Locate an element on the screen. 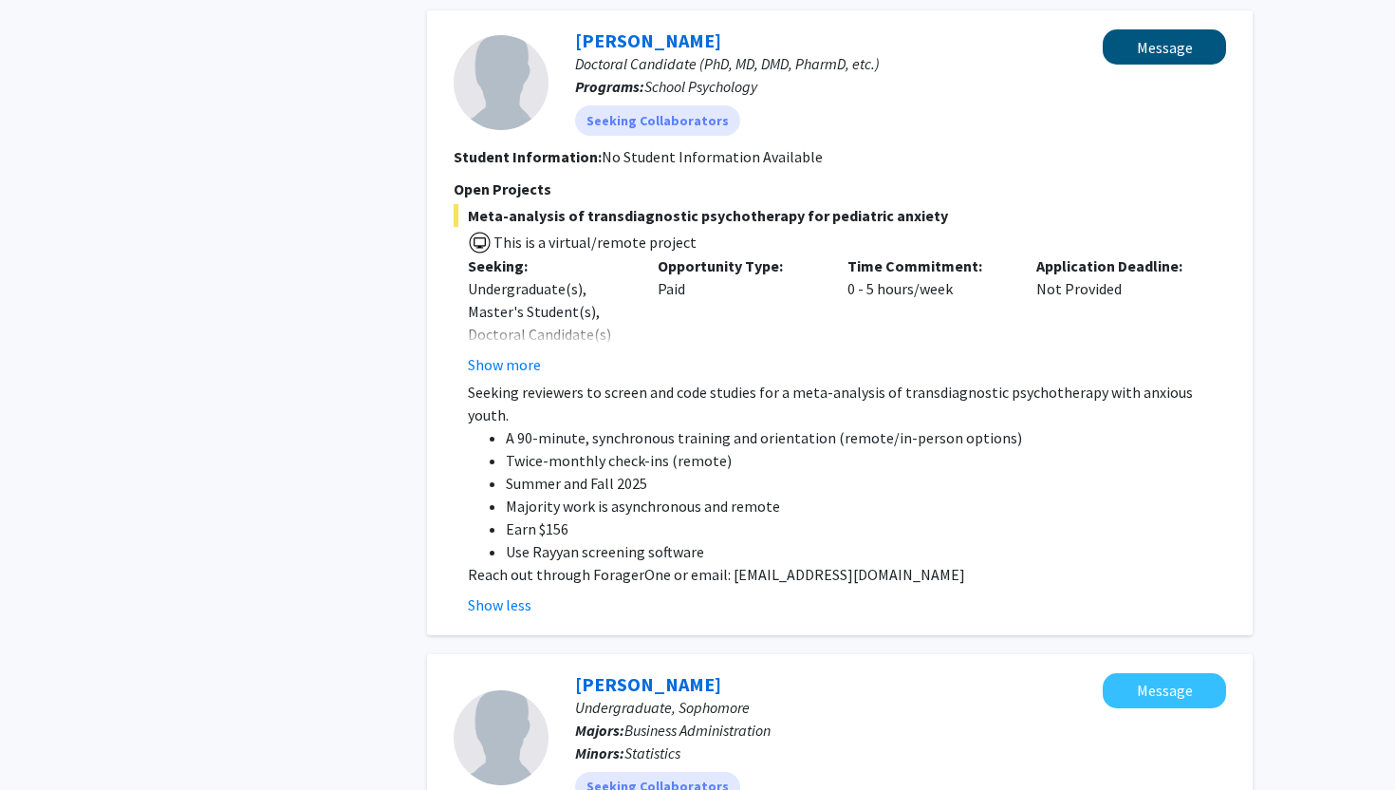 The image size is (1395, 790). div: Undergraduate(s), Master's Student(s), Doctoral Candidate(s) (PhD, MD, DMD, PharmD, etc.) is located at coordinates (549, 334).